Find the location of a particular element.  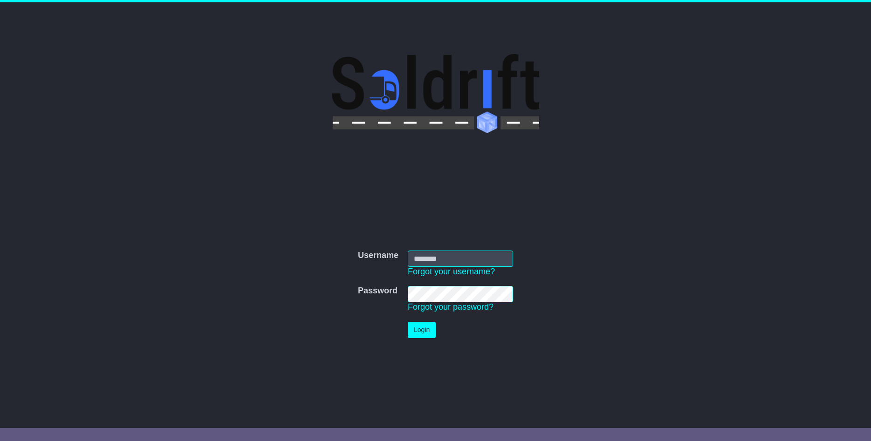

label: Username is located at coordinates (378, 256).